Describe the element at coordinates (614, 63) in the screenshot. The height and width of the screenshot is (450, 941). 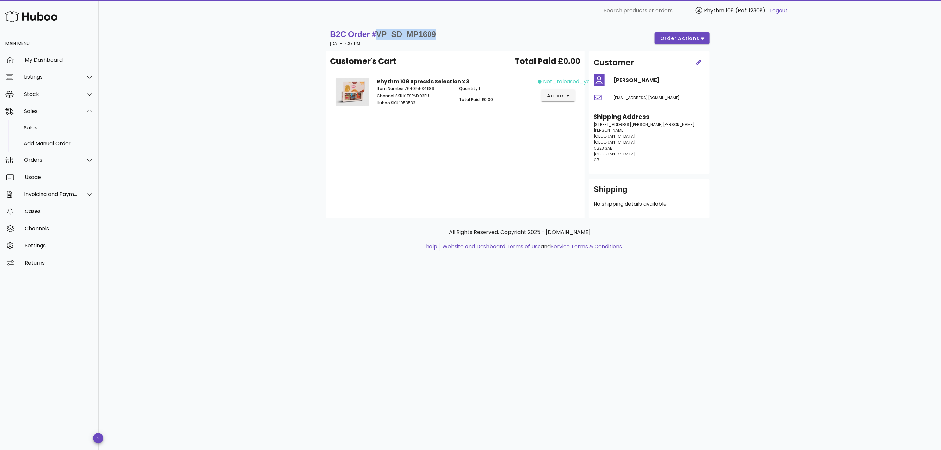
I see `h2: Customer` at that location.